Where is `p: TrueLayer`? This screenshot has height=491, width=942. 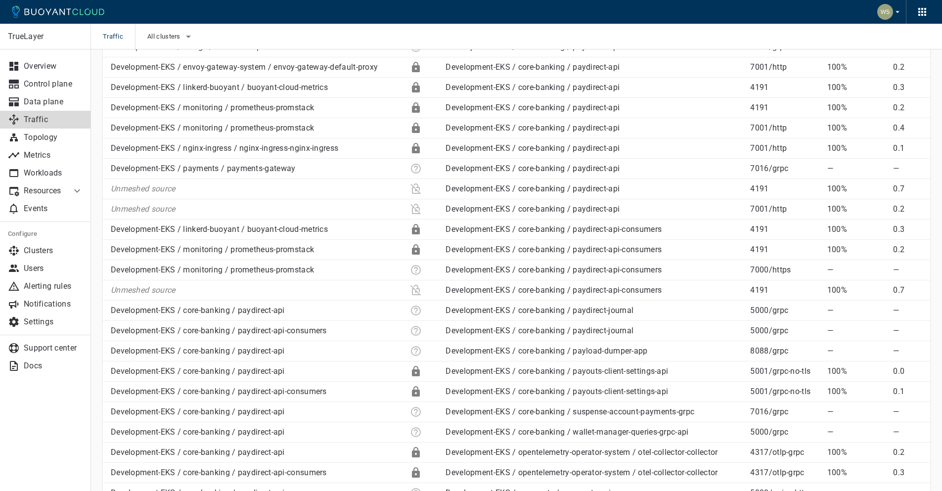
p: TrueLayer is located at coordinates (45, 37).